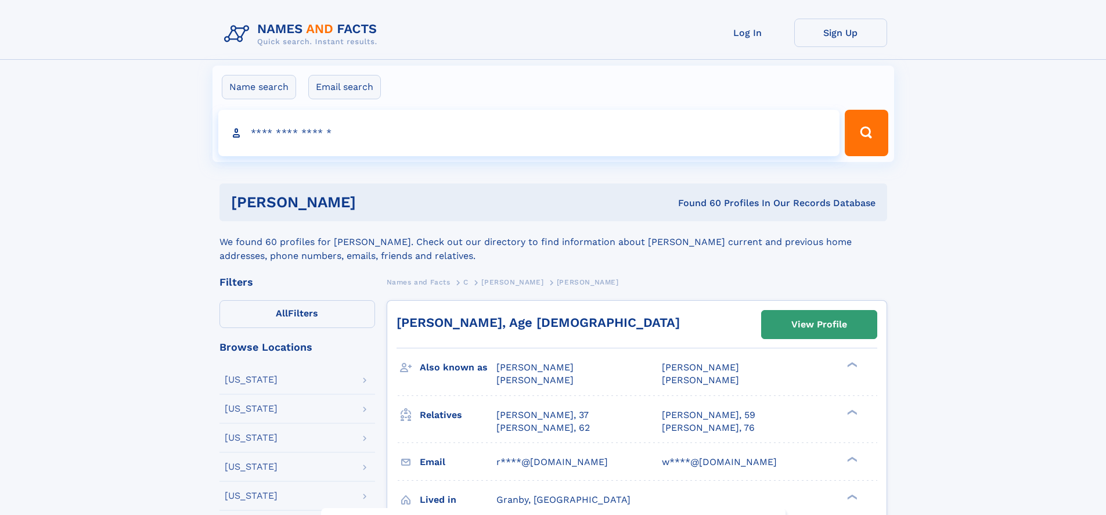  Describe the element at coordinates (466, 282) in the screenshot. I see `span: C` at that location.